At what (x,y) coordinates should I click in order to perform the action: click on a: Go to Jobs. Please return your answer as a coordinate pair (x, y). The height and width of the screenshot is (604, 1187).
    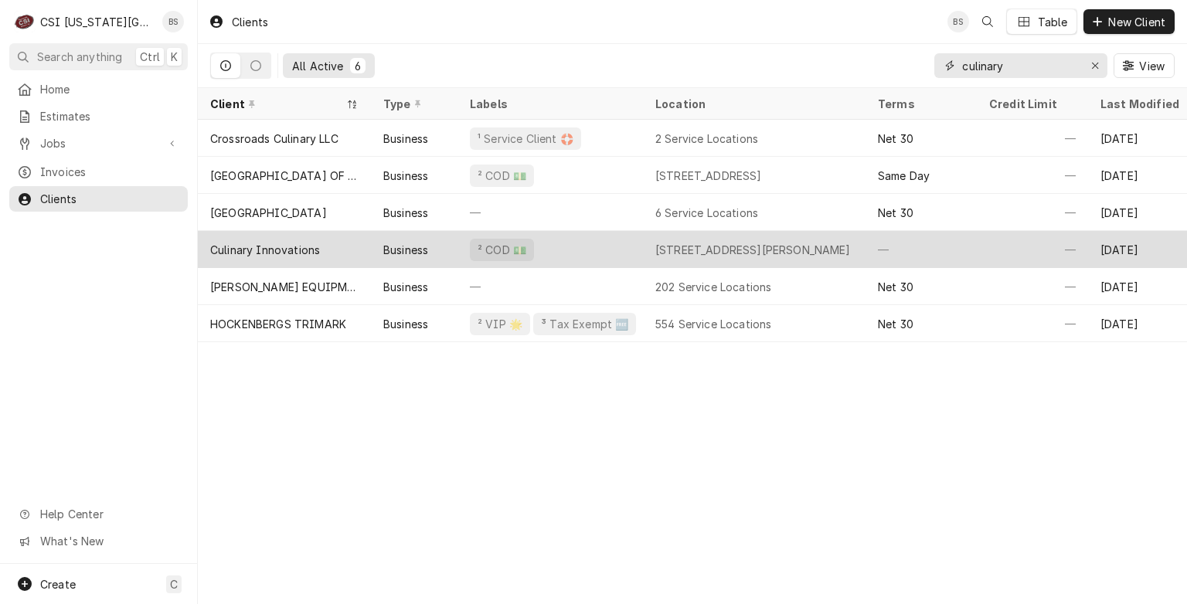
    Looking at the image, I should click on (98, 143).